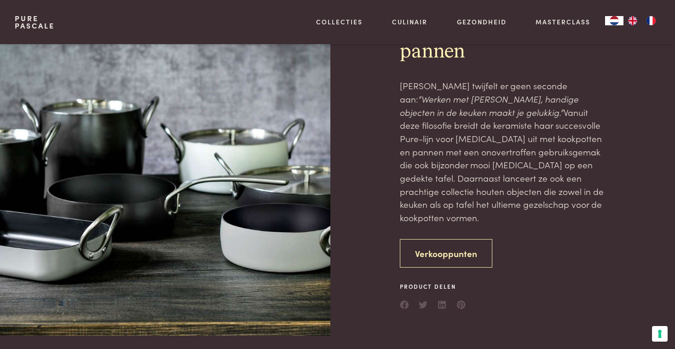 The height and width of the screenshot is (349, 675). What do you see at coordinates (633, 21) in the screenshot?
I see `a: EN` at bounding box center [633, 21].